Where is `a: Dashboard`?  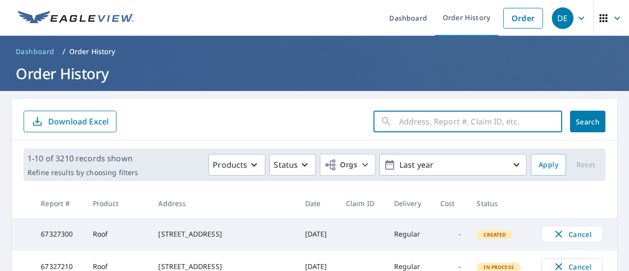 a: Dashboard is located at coordinates (35, 52).